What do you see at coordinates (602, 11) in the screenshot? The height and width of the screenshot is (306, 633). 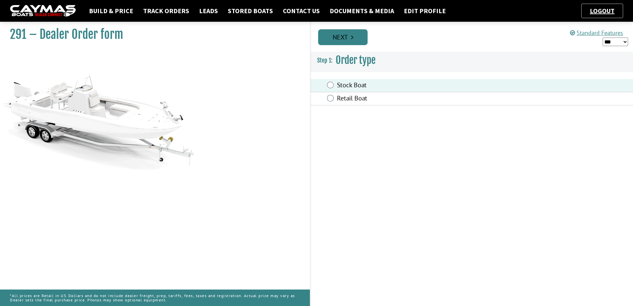 I see `a: Logout` at bounding box center [602, 11].